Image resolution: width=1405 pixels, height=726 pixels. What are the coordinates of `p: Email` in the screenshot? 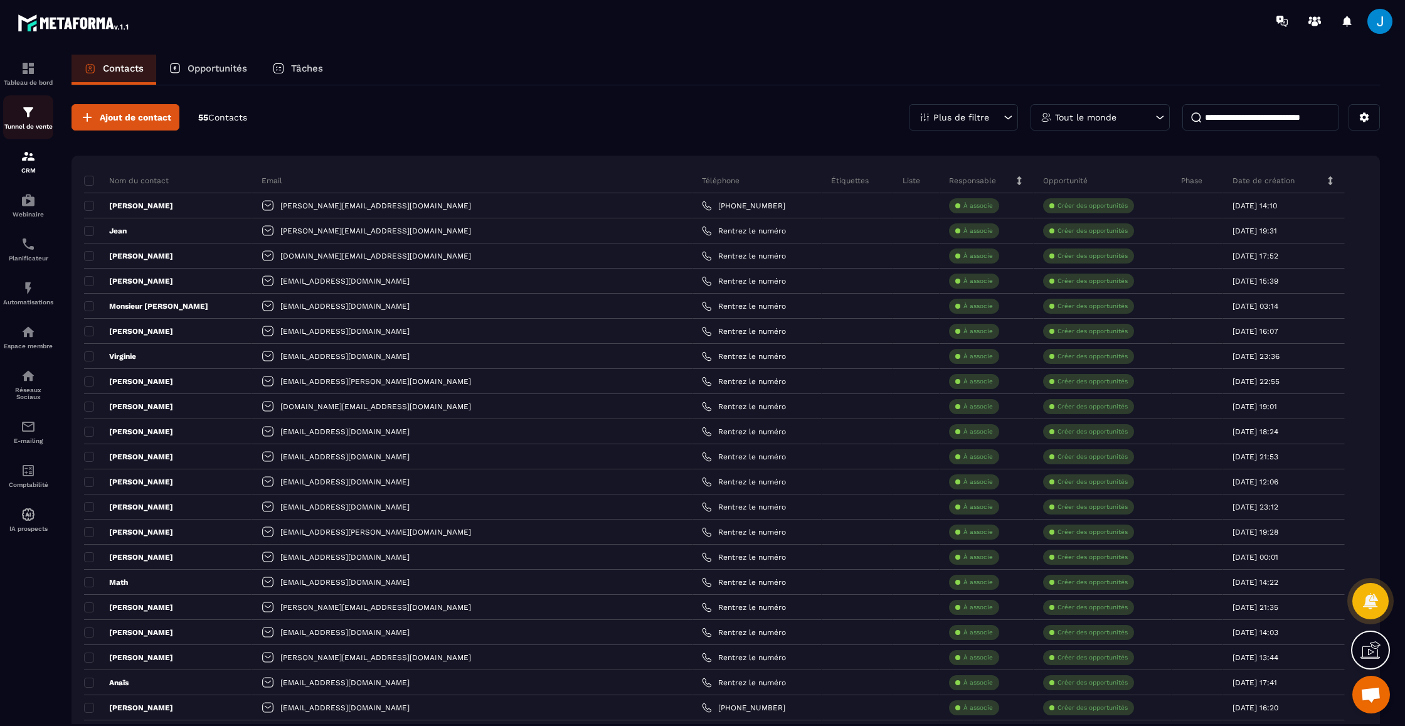 It's located at (272, 181).